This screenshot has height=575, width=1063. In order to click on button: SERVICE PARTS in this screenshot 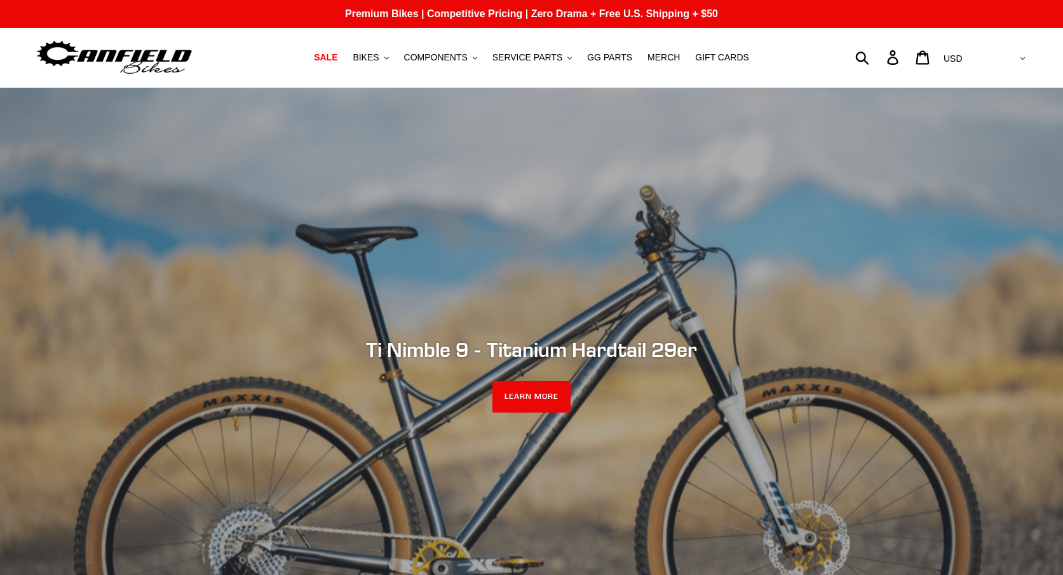, I will do `click(532, 57)`.